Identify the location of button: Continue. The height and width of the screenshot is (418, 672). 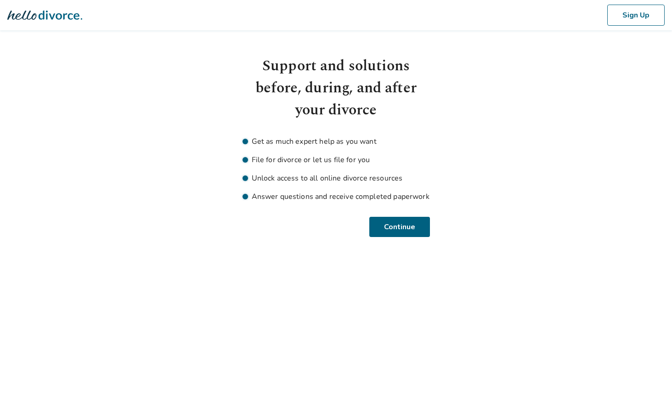
(400, 227).